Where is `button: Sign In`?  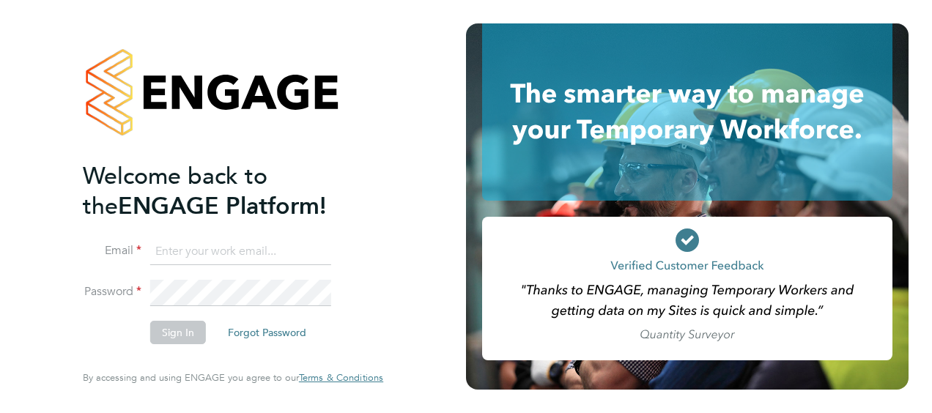
button: Sign In is located at coordinates (178, 333).